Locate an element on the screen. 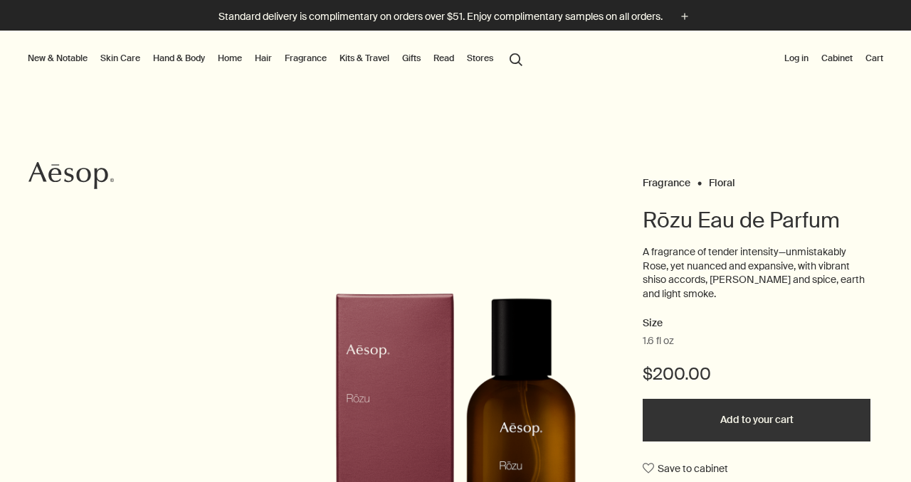 Image resolution: width=911 pixels, height=482 pixels. h1: Rōzu Eau de Parfum is located at coordinates (756, 221).